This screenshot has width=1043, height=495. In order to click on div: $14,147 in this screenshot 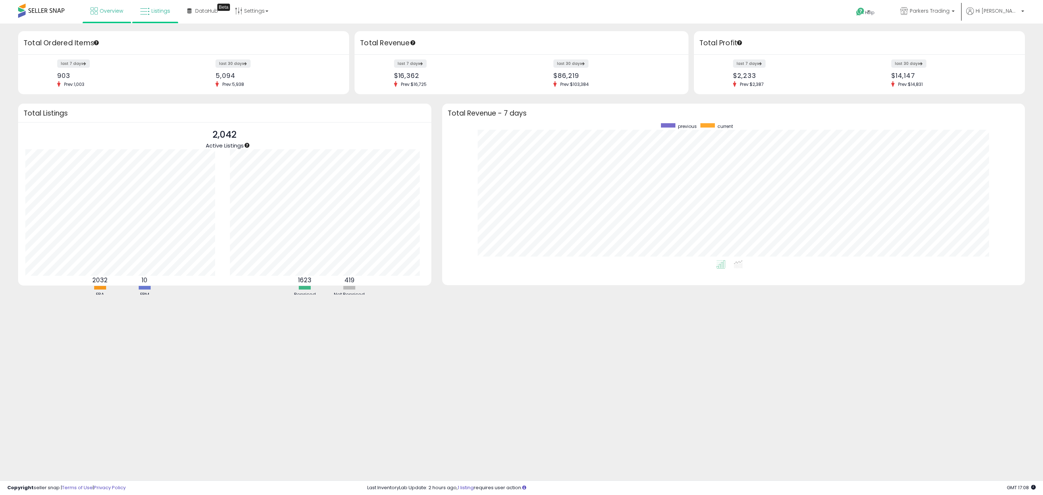, I will do `click(952, 75)`.